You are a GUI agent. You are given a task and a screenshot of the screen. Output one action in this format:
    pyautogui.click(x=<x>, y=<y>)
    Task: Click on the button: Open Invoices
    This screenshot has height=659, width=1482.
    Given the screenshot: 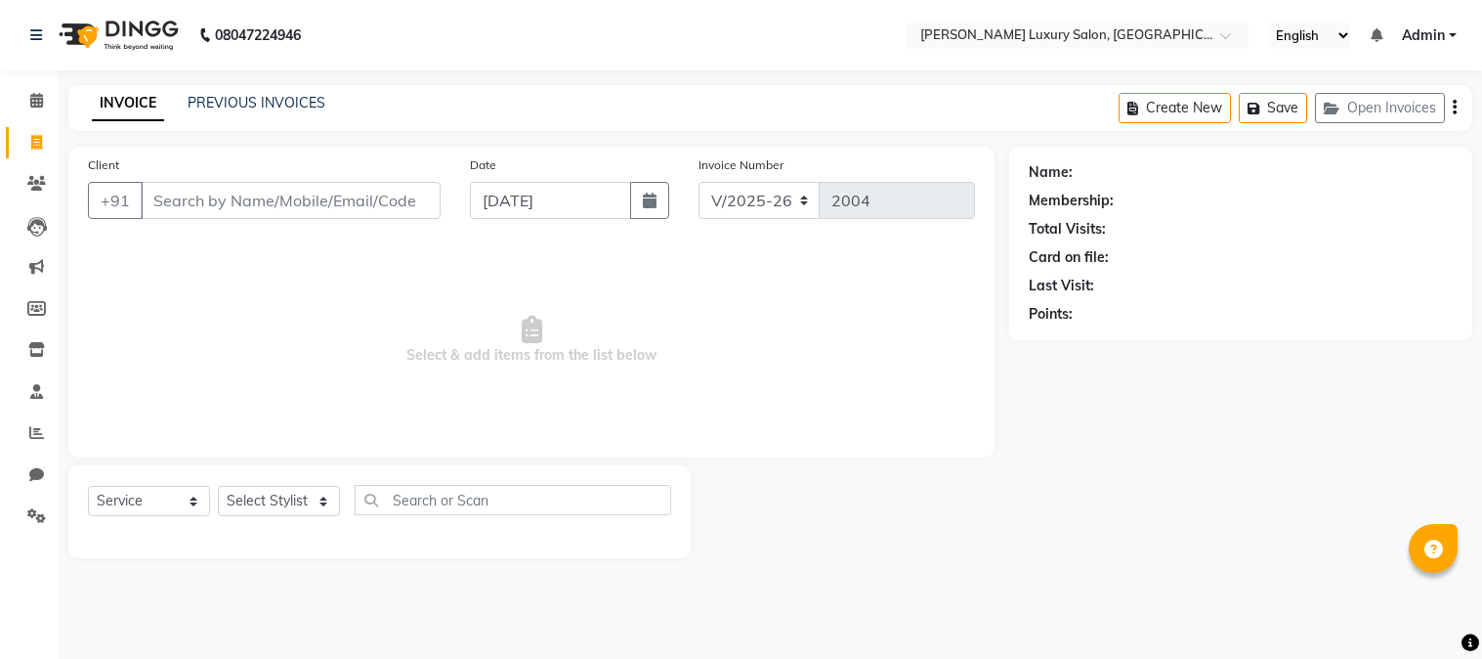 What is the action you would take?
    pyautogui.click(x=1380, y=107)
    